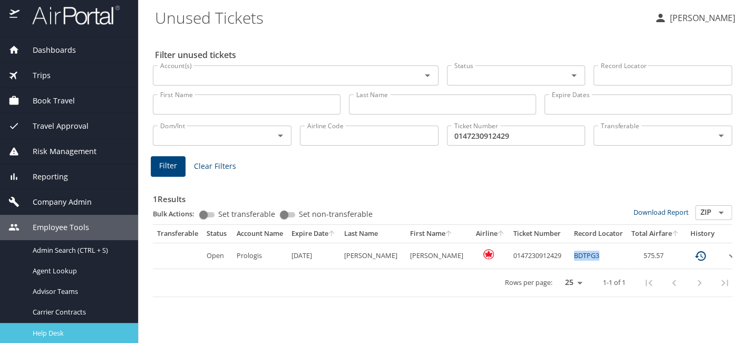 The image size is (751, 343). I want to click on span: Filter, so click(168, 165).